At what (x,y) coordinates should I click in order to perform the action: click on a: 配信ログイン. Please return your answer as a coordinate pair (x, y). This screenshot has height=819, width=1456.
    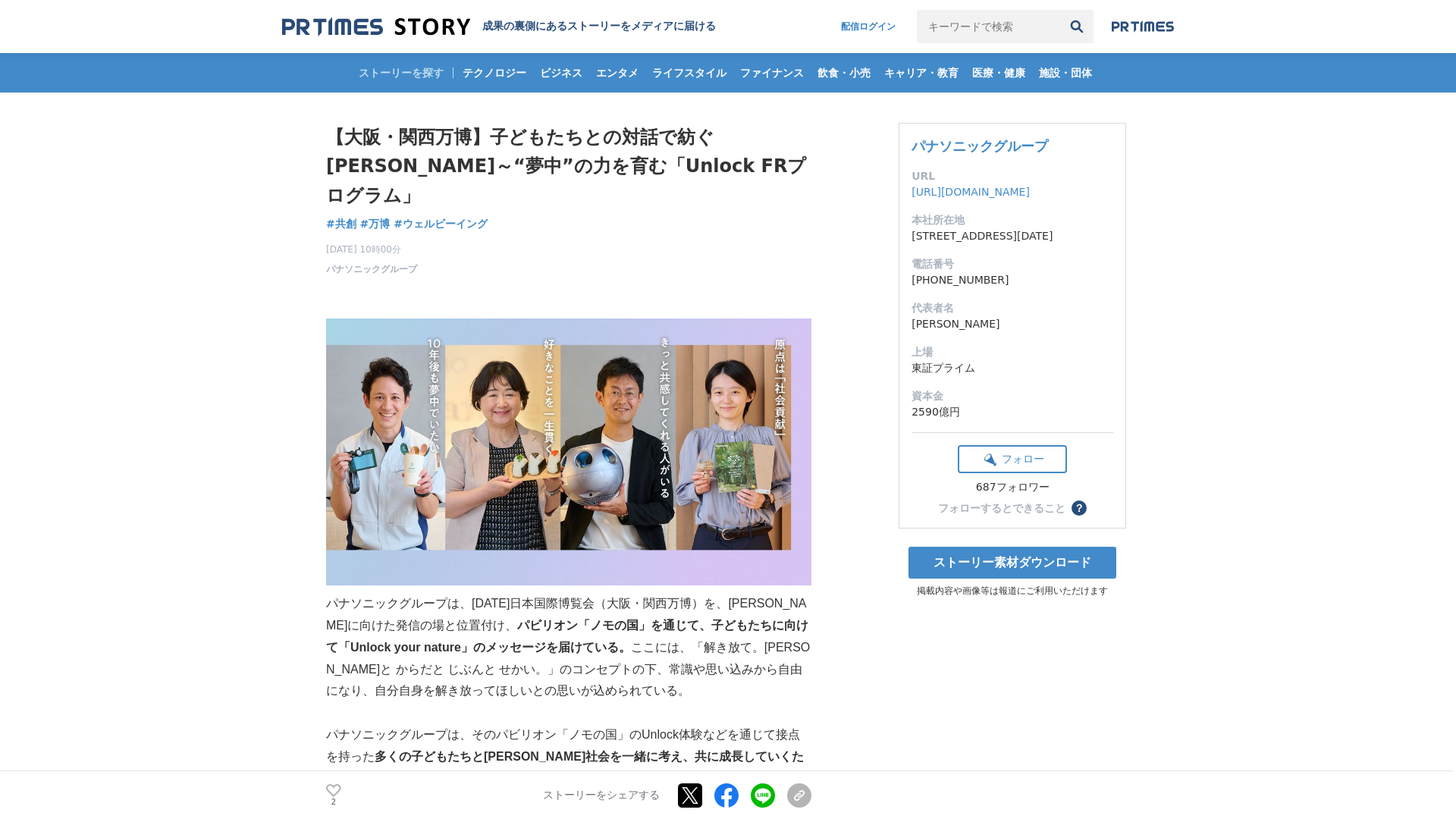
    Looking at the image, I should click on (868, 26).